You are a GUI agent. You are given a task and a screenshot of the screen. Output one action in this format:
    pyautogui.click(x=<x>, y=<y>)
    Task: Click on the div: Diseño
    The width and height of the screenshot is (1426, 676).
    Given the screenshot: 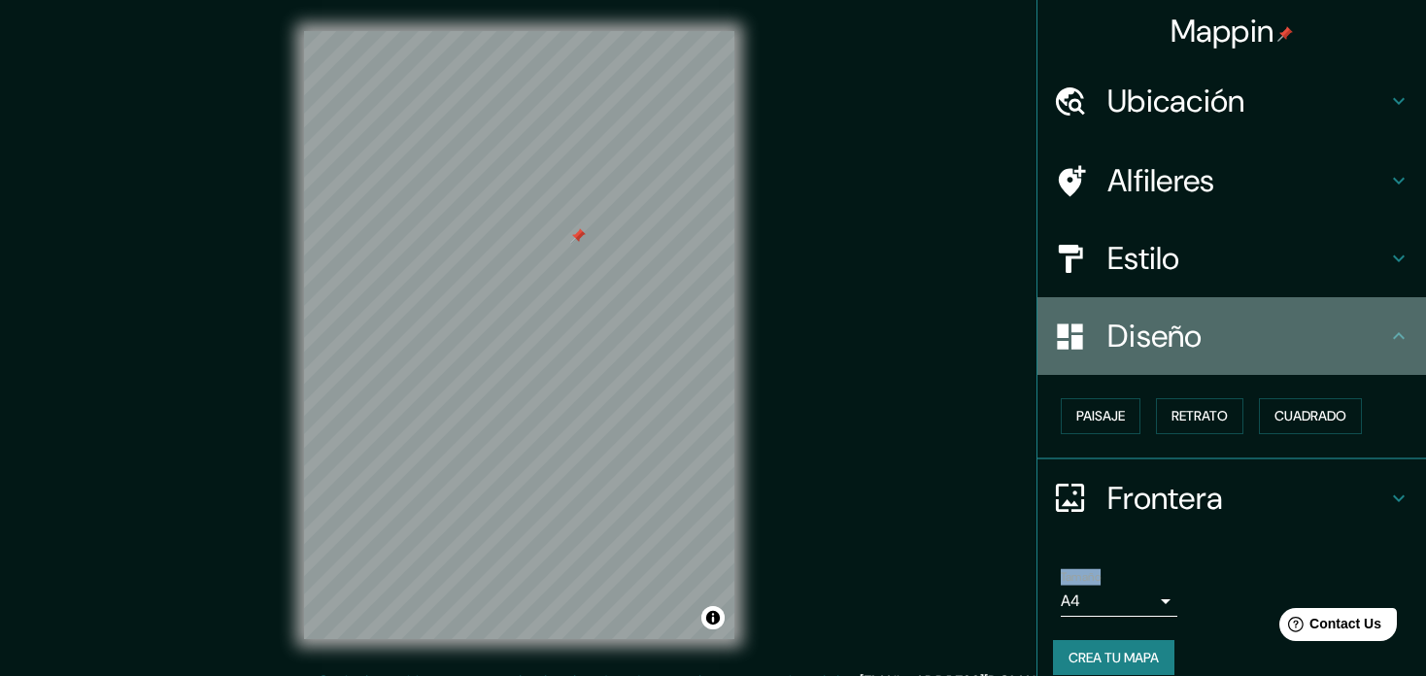 What is the action you would take?
    pyautogui.click(x=1231, y=336)
    